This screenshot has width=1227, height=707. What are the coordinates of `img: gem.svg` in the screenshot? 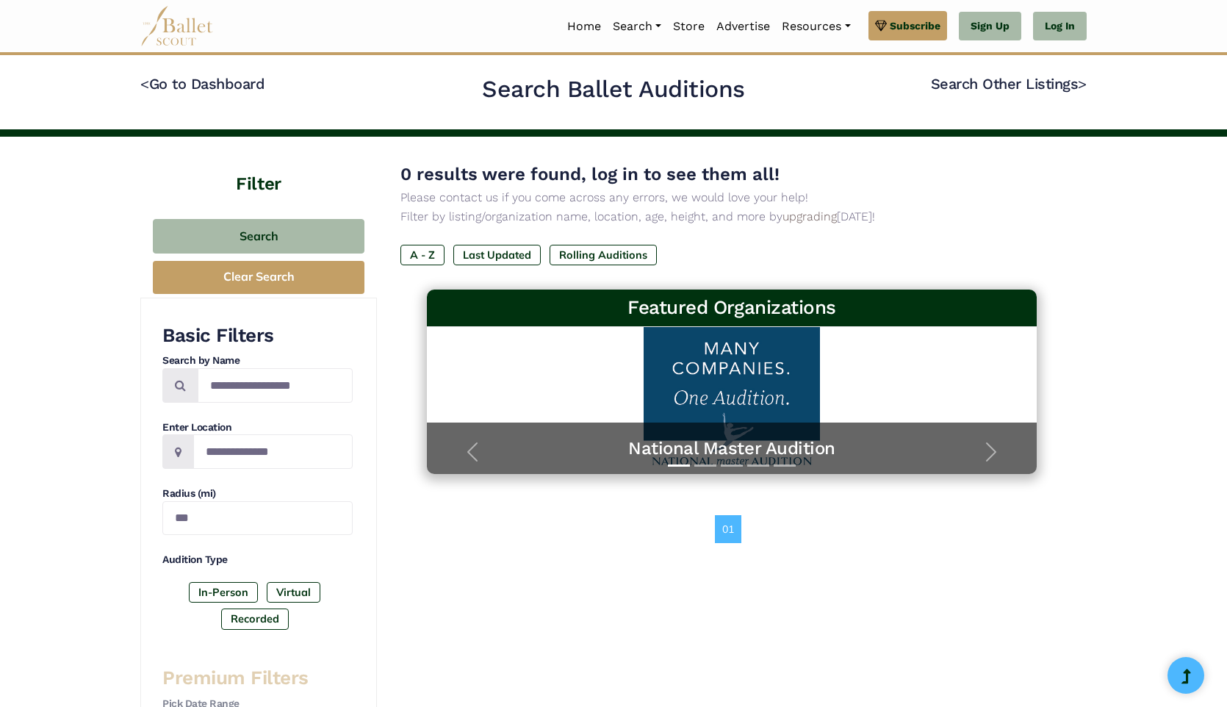 It's located at (881, 26).